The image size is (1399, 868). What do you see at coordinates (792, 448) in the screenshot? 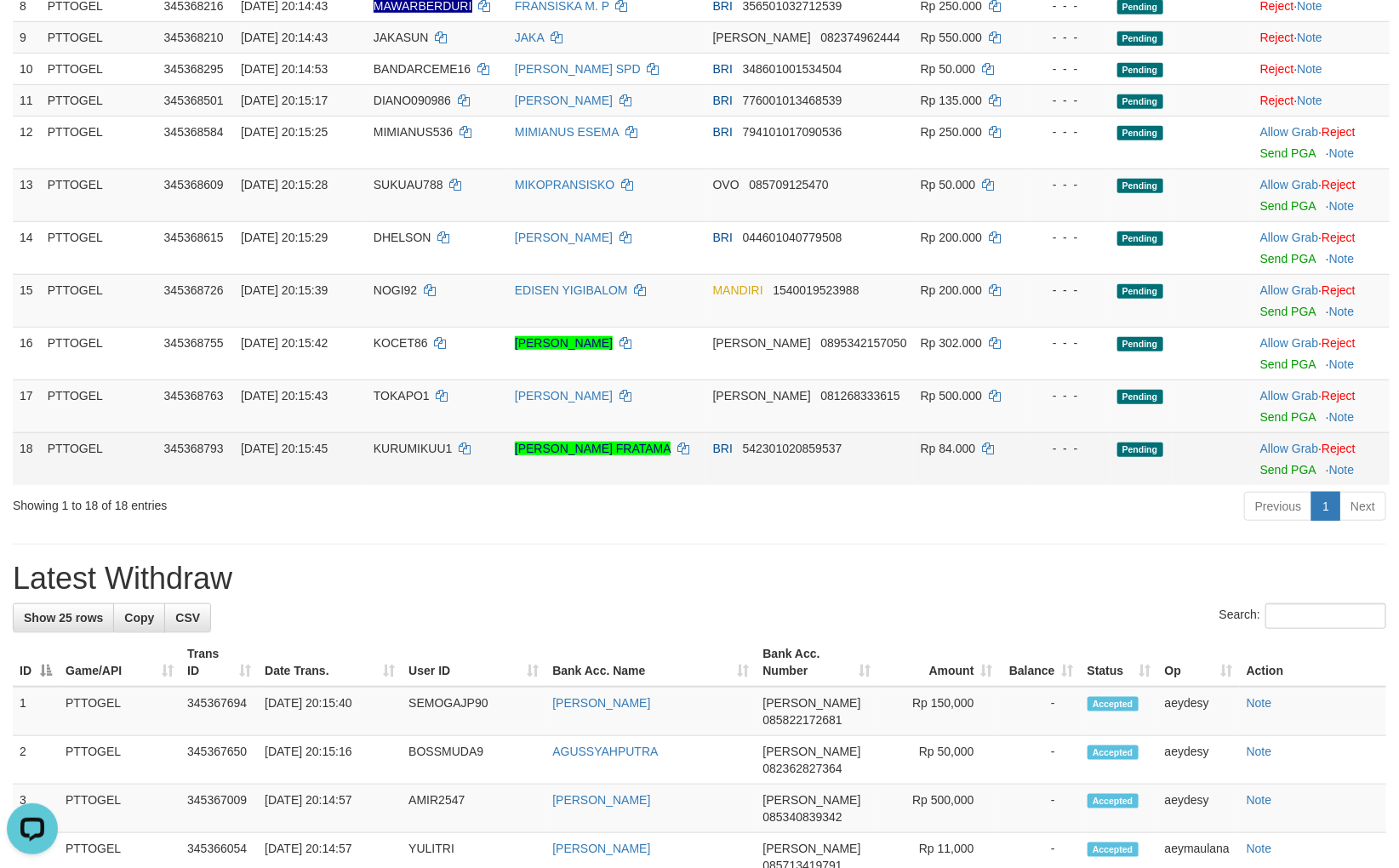
I see `span: Copy 542301020859537 to clipboard` at bounding box center [792, 448].